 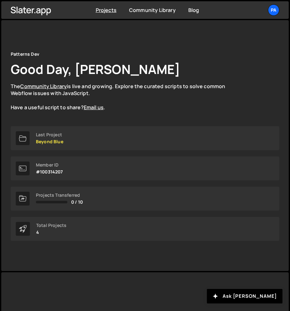 What do you see at coordinates (77, 202) in the screenshot?
I see `span: 0 / 10` at bounding box center [77, 202].